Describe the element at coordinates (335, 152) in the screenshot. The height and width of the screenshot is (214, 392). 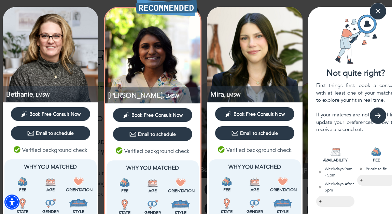
I see `img: AVAILABILITY` at that location.